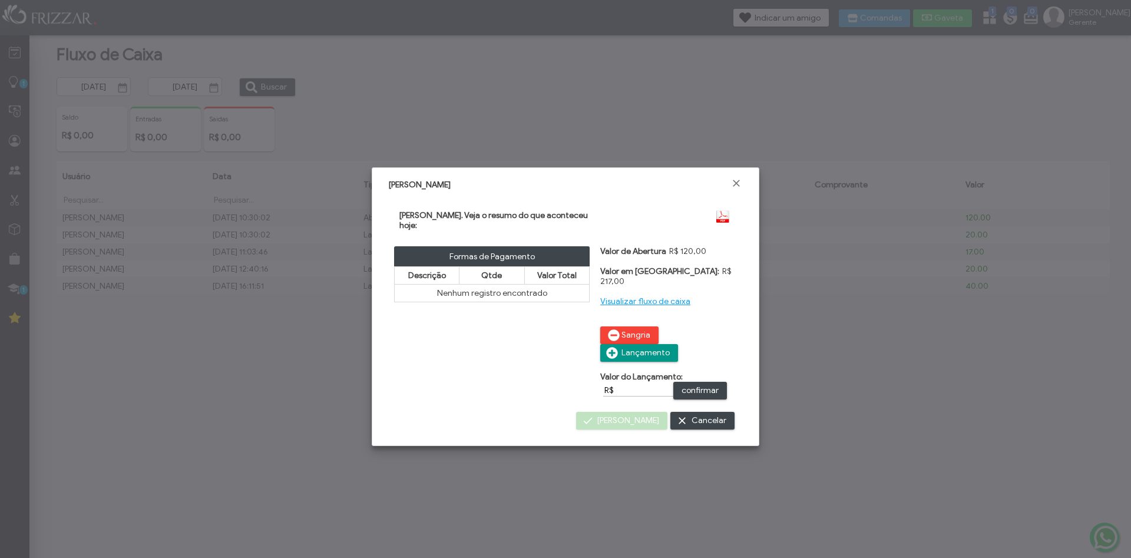 Image resolution: width=1131 pixels, height=558 pixels. Describe the element at coordinates (639, 353) in the screenshot. I see `button: Lançamento` at that location.